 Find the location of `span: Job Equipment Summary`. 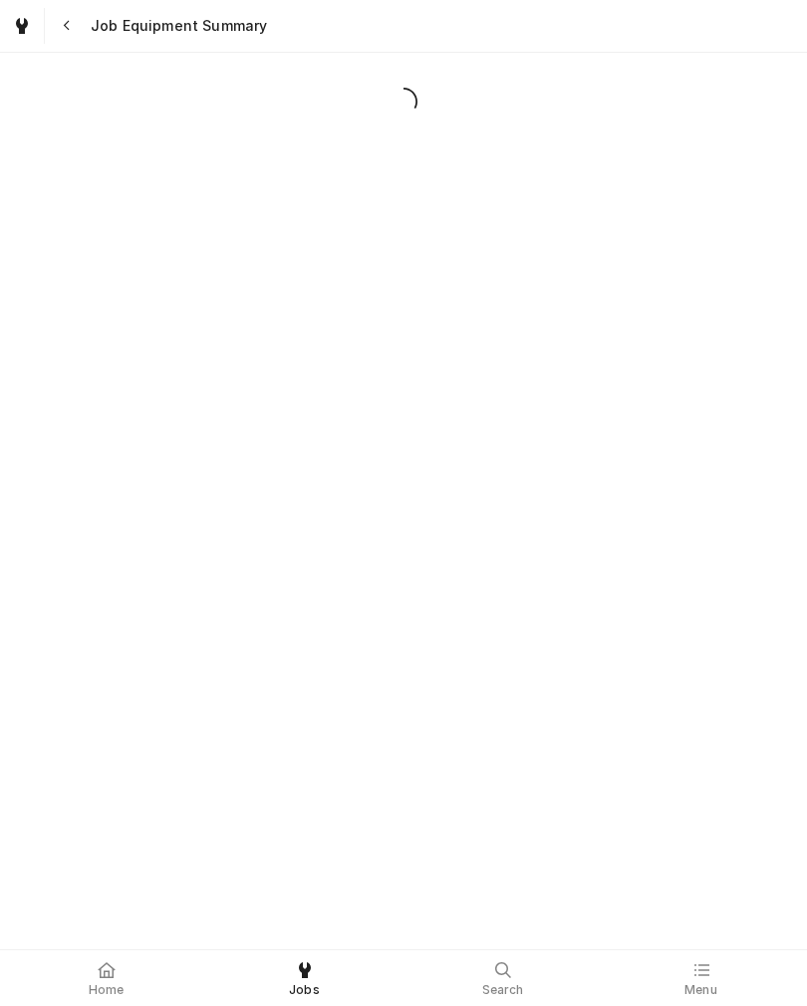

span: Job Equipment Summary is located at coordinates (175, 26).